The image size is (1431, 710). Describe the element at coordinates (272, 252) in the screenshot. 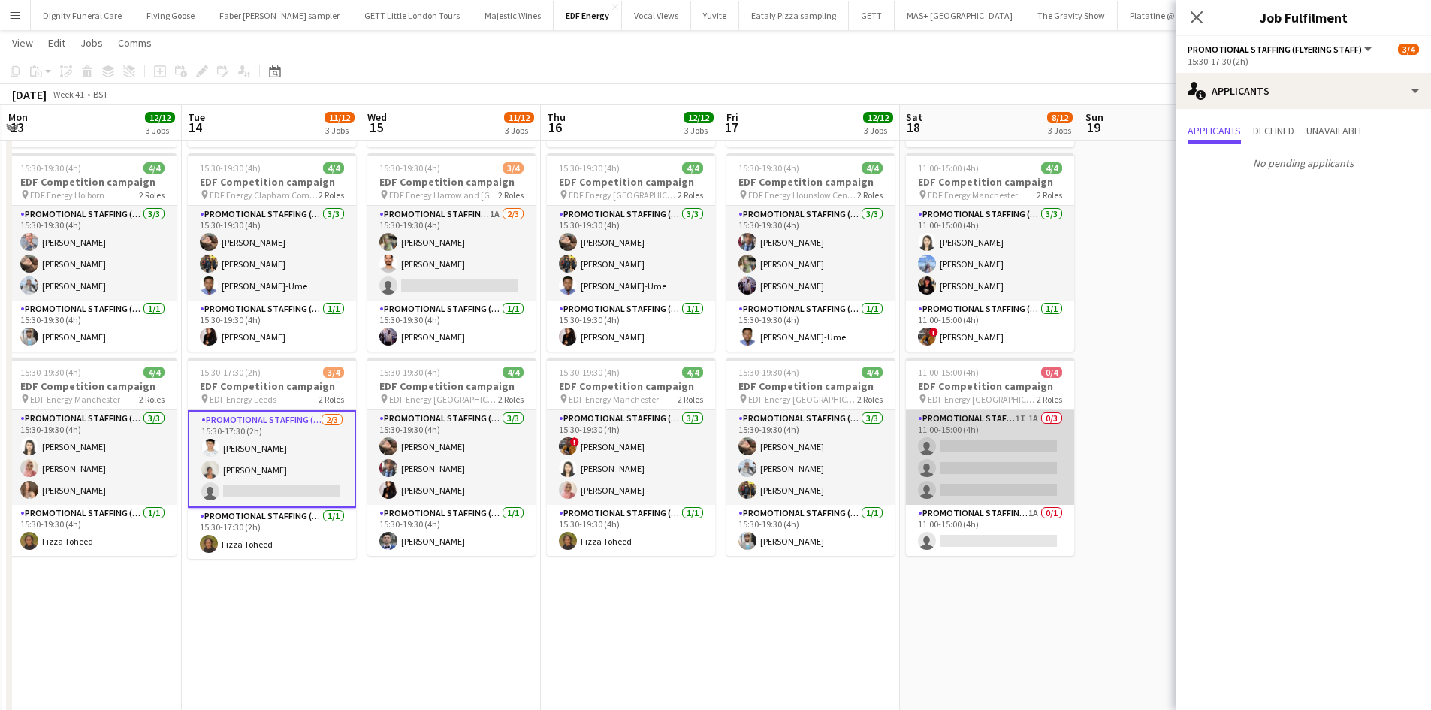

I see `app-job-card: 15:30-19:30 (4h)4/4EDF Competition campaign EDF Energy Clapham Common2 RolesPromotional Staffing ...` at that location.